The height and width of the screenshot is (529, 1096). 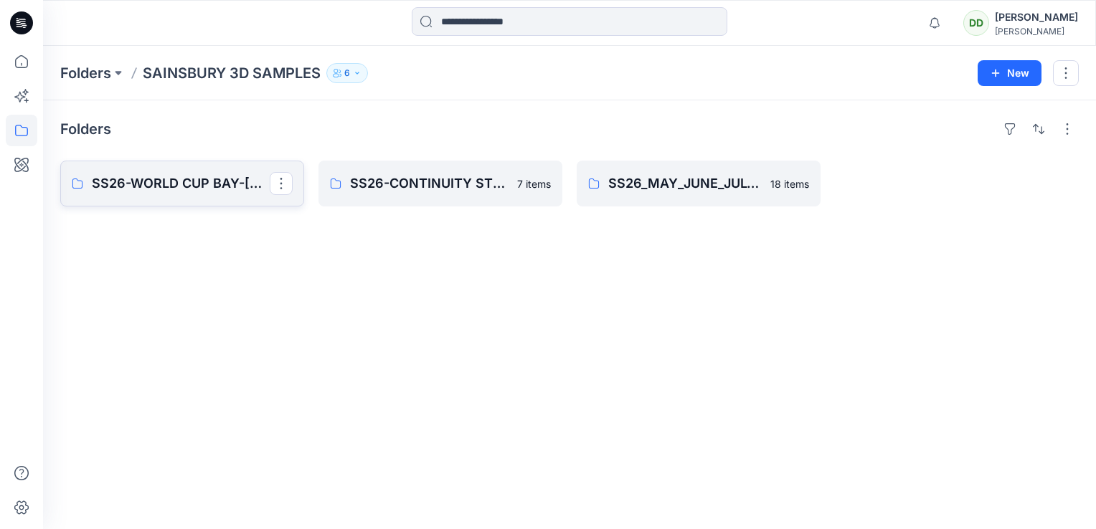 What do you see at coordinates (1009, 73) in the screenshot?
I see `button: New` at bounding box center [1009, 73].